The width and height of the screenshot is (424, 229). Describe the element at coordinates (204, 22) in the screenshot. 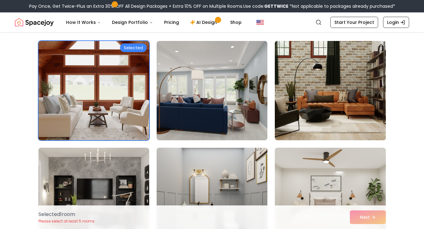

I see `a: AI Design` at that location.